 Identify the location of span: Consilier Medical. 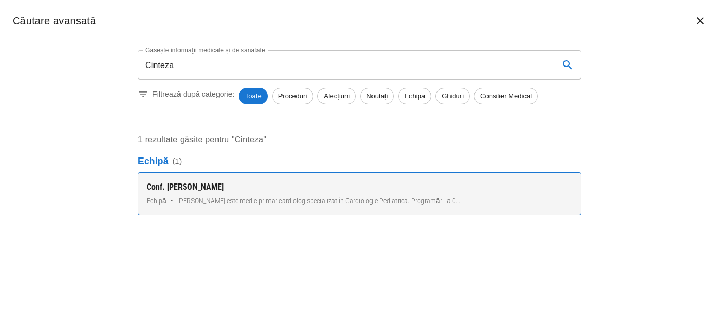
(505, 96).